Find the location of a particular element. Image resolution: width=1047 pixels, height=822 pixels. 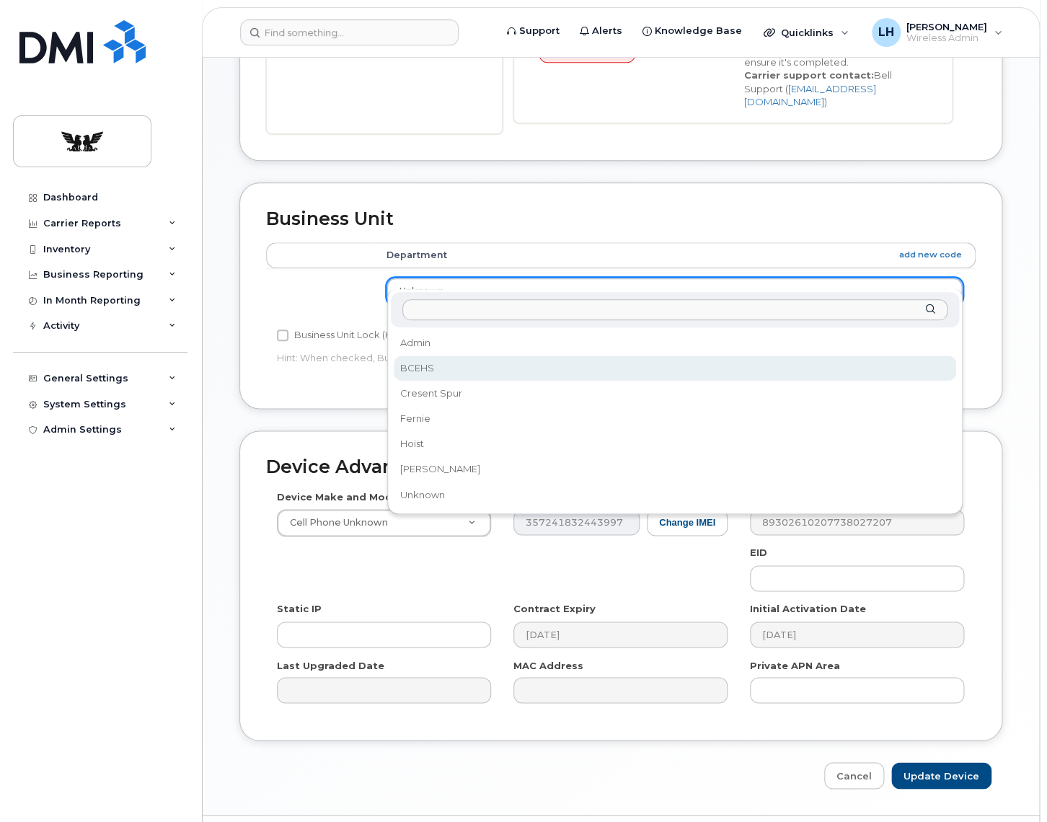

div: Hoist is located at coordinates (675, 444).